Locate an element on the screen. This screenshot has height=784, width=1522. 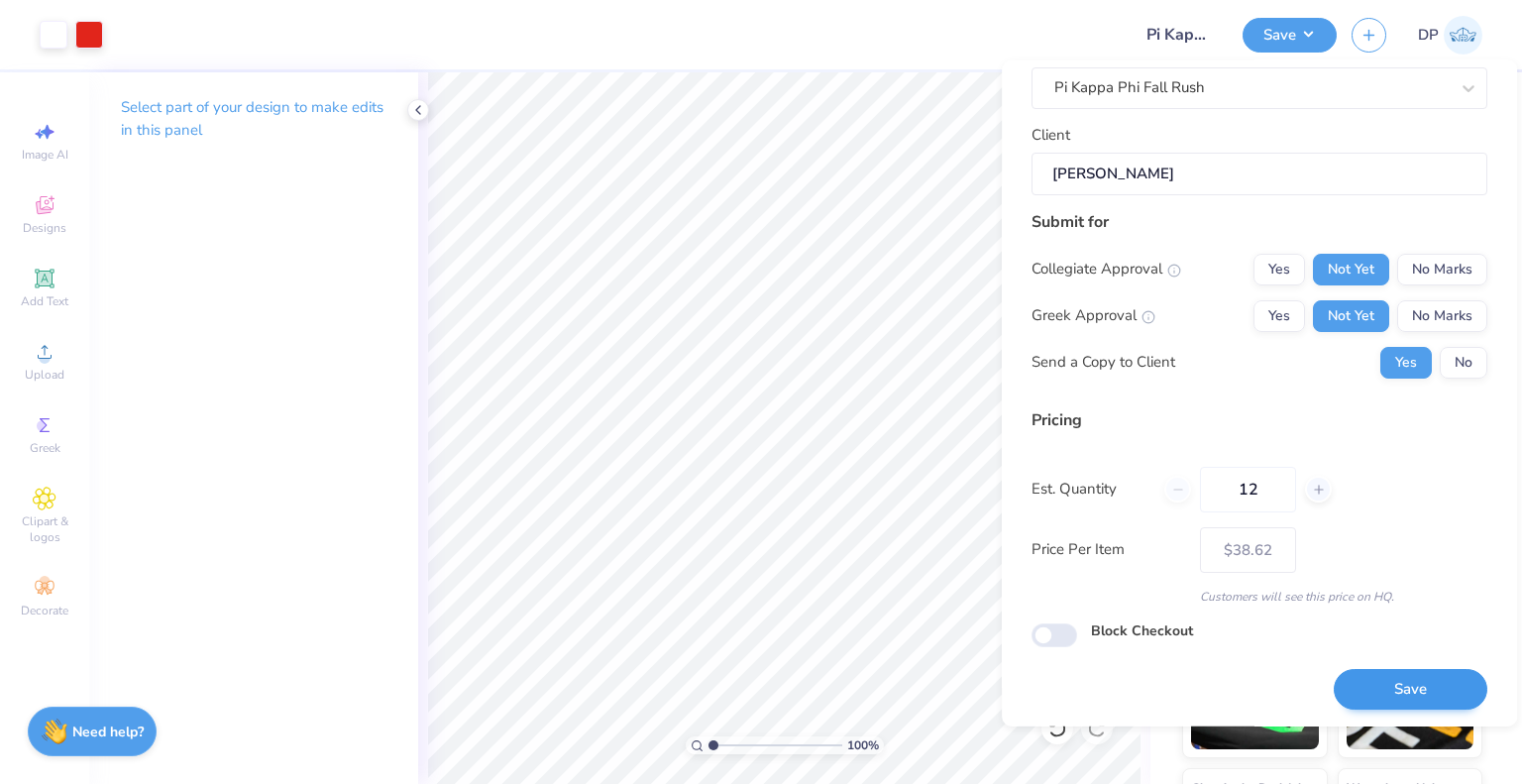
span: DP is located at coordinates (1428, 35).